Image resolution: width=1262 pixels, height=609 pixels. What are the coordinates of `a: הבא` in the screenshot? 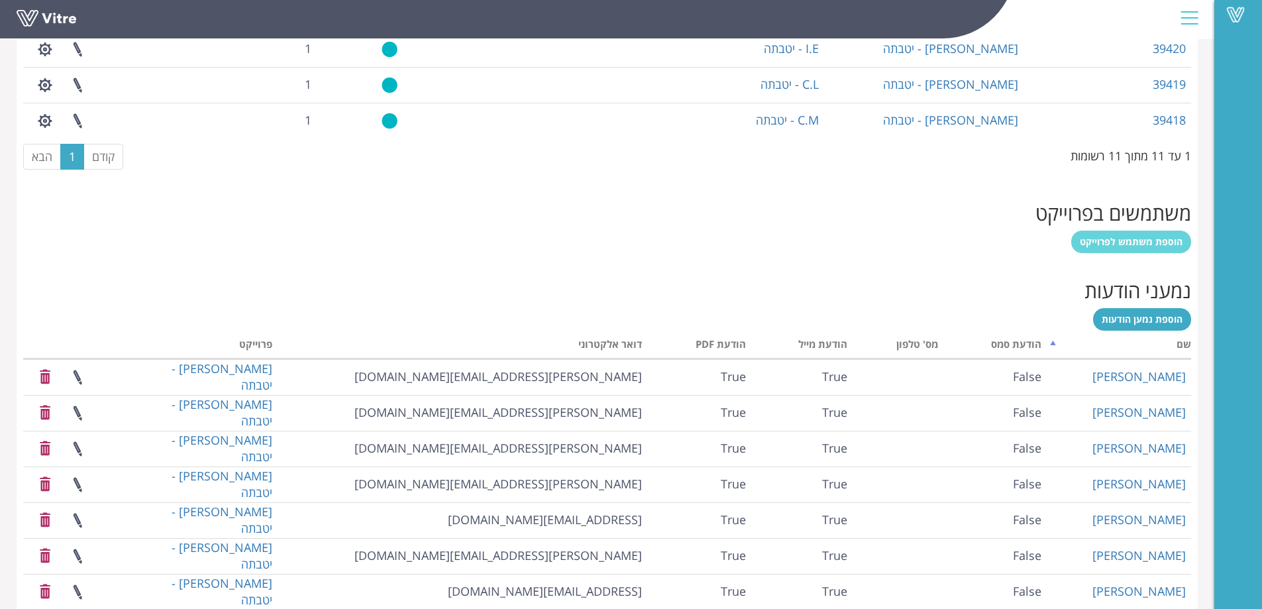 It's located at (42, 157).